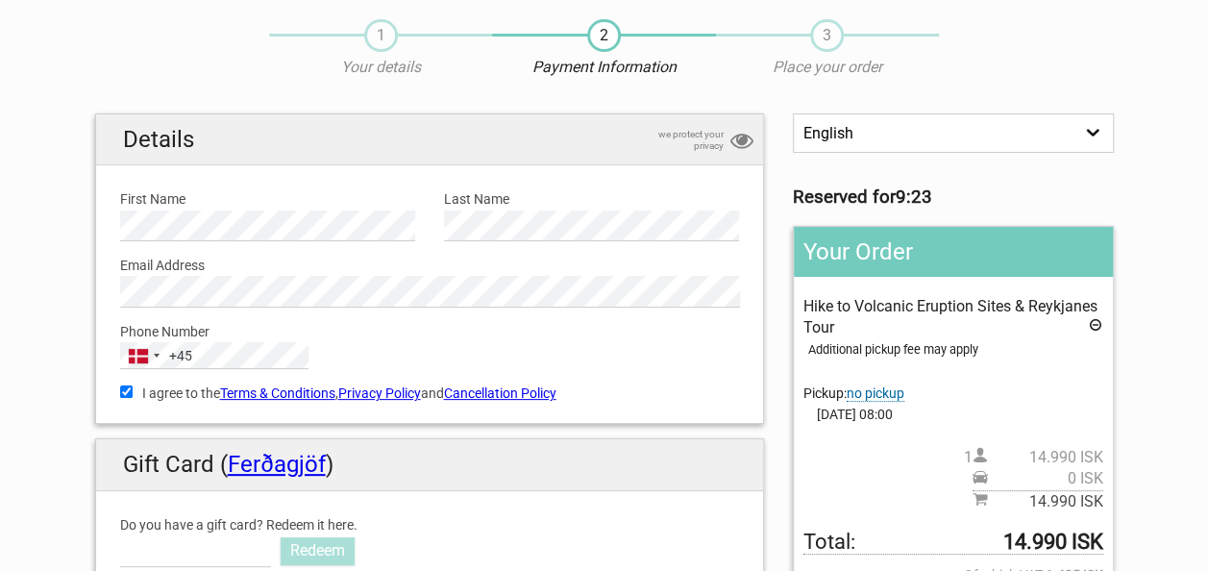 The image size is (1208, 571). What do you see at coordinates (380, 67) in the screenshot?
I see `p: Your details` at bounding box center [380, 67].